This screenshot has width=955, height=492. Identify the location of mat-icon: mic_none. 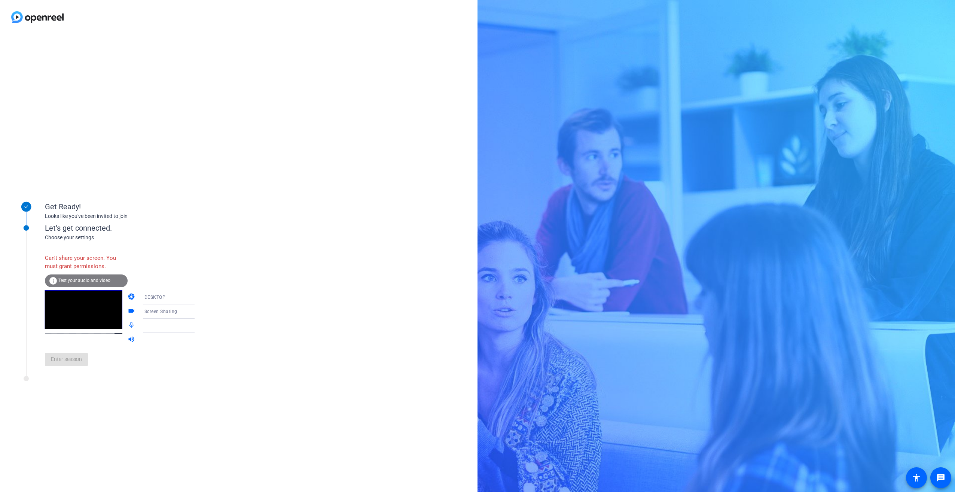
(132, 325).